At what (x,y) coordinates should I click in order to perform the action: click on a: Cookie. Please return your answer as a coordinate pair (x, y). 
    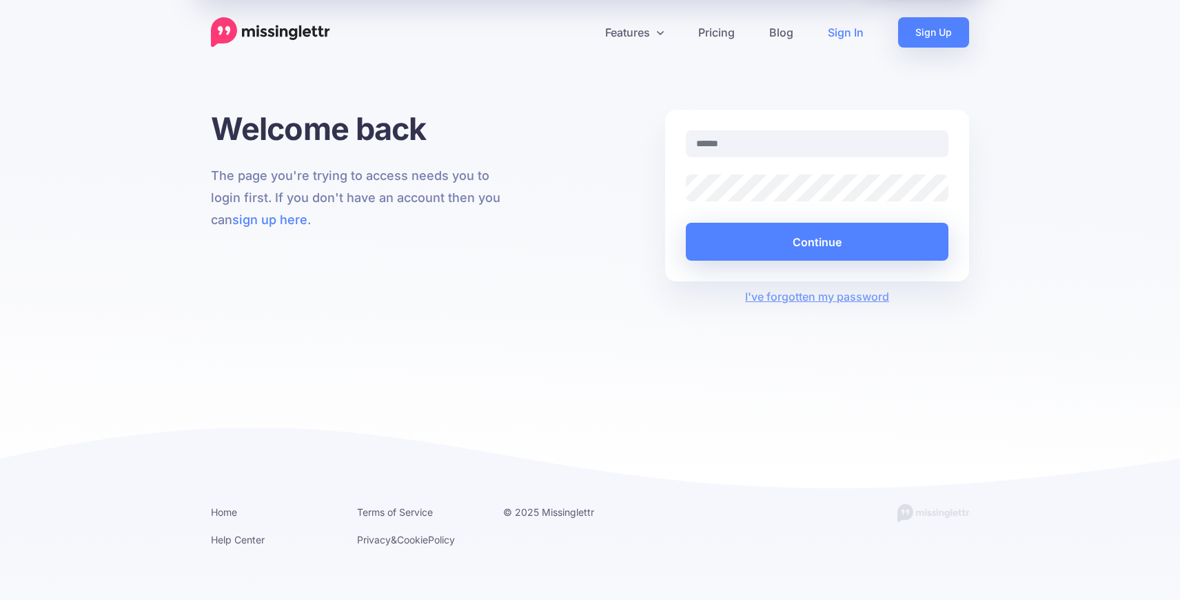
    Looking at the image, I should click on (412, 539).